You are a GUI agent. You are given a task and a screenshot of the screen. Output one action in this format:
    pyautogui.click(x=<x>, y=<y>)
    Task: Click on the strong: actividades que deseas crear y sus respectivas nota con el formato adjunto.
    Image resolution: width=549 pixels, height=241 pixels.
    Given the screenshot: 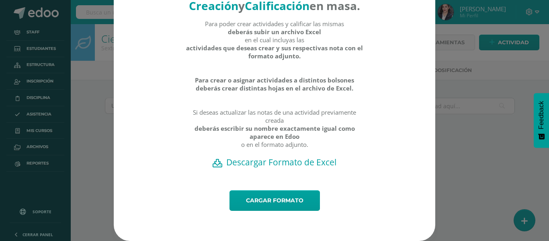 What is the action you would take?
    pyautogui.click(x=275, y=52)
    